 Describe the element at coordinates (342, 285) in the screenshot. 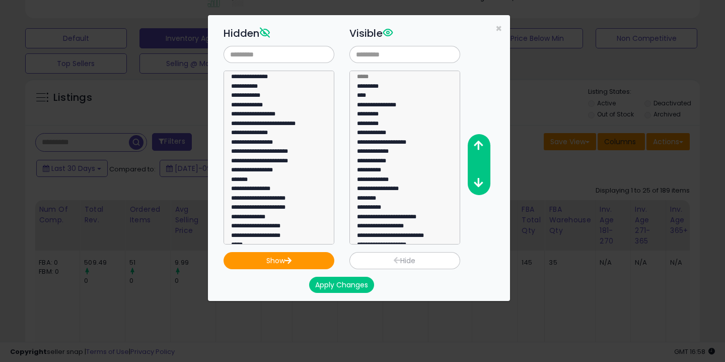

I see `button: Apply Changes` at that location.